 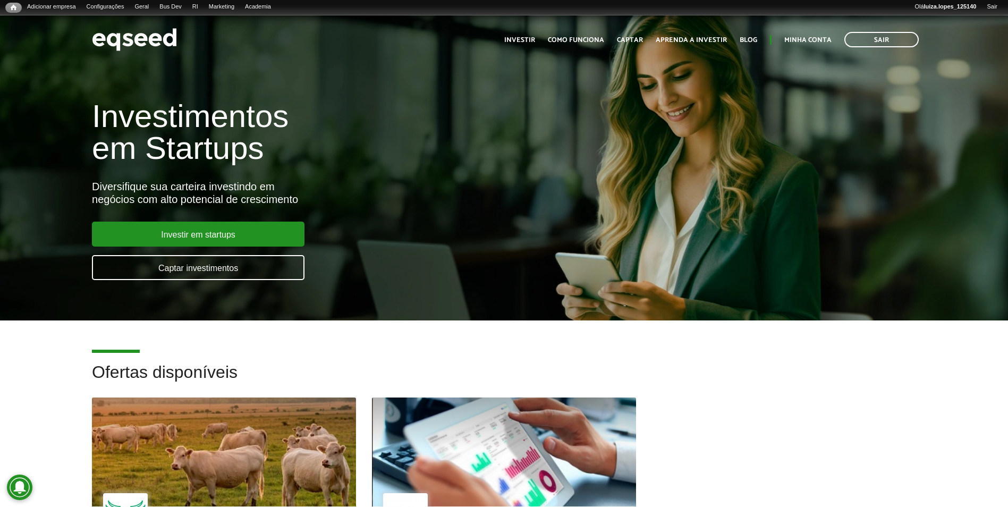 I want to click on a: Marketing, so click(x=222, y=7).